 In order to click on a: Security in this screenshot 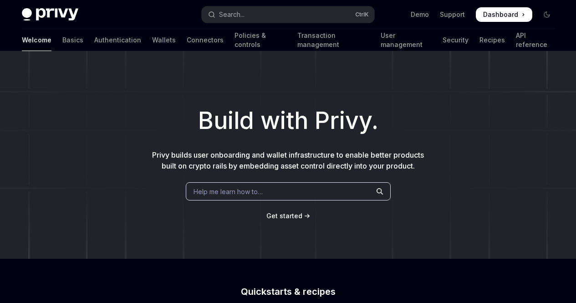, I will do `click(456, 40)`.